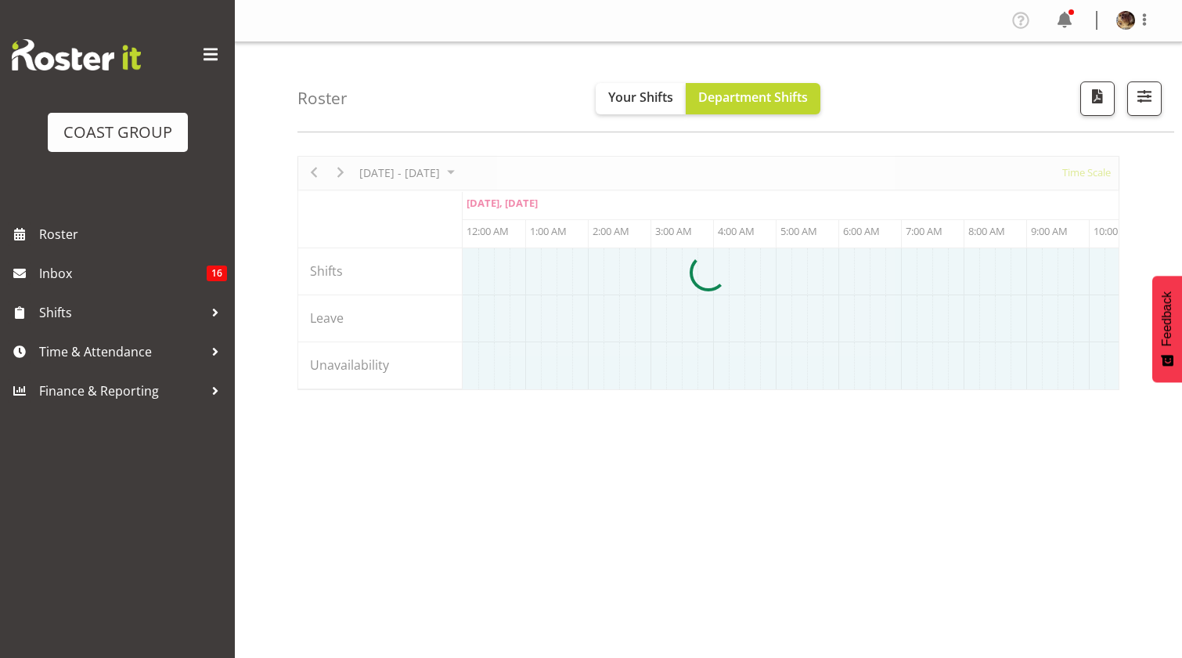 The width and height of the screenshot is (1182, 658). Describe the element at coordinates (1145, 99) in the screenshot. I see `button: Filter Shifts` at that location.